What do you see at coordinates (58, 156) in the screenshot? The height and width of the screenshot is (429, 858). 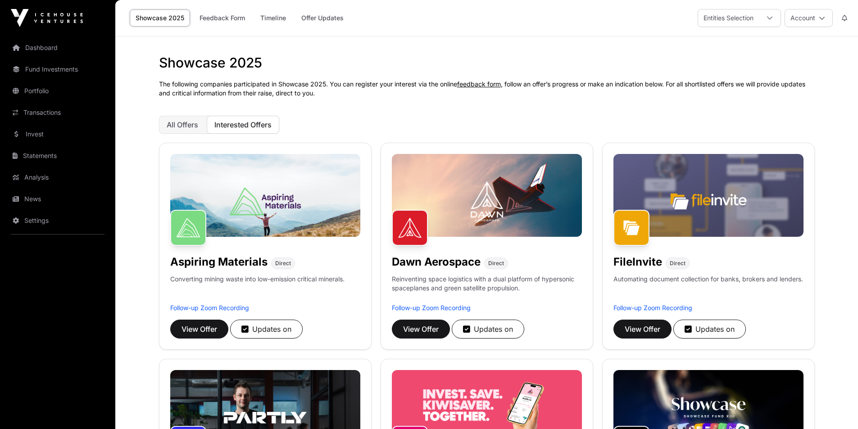 I see `a: Statements` at bounding box center [58, 156].